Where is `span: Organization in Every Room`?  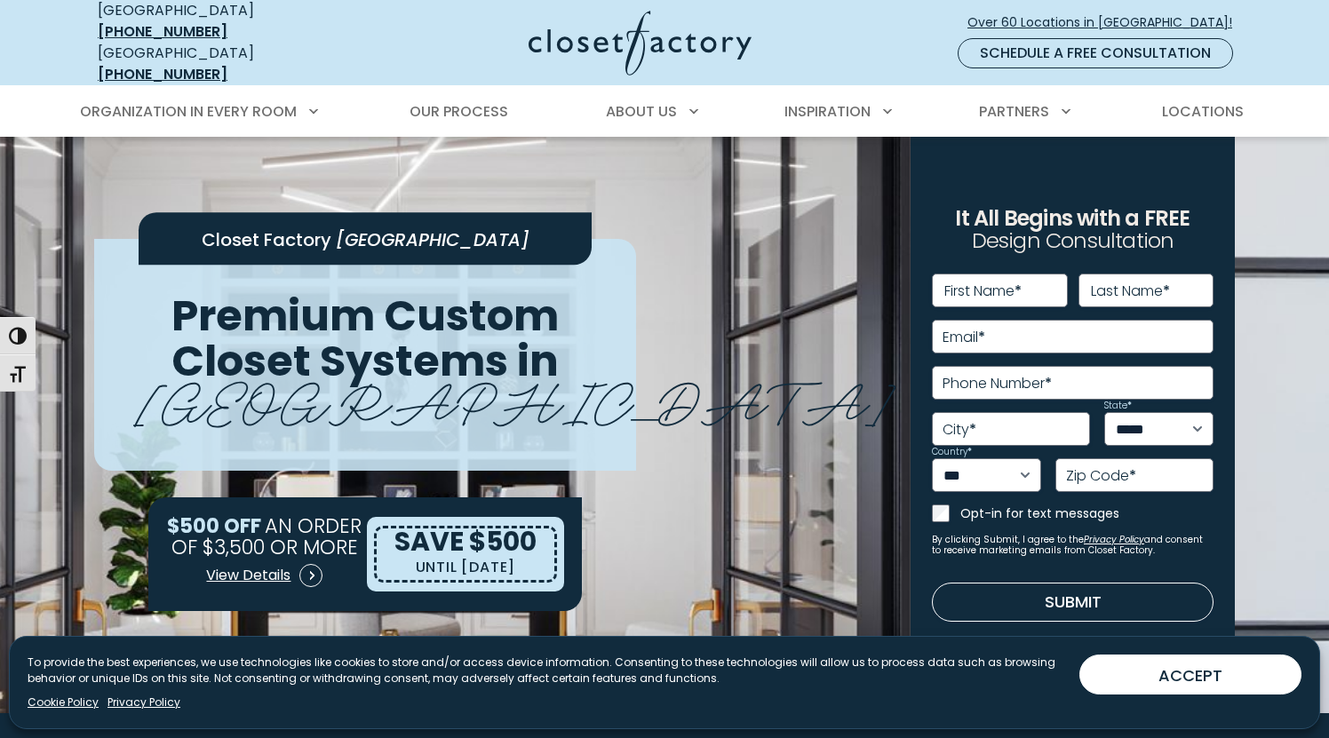 span: Organization in Every Room is located at coordinates (188, 111).